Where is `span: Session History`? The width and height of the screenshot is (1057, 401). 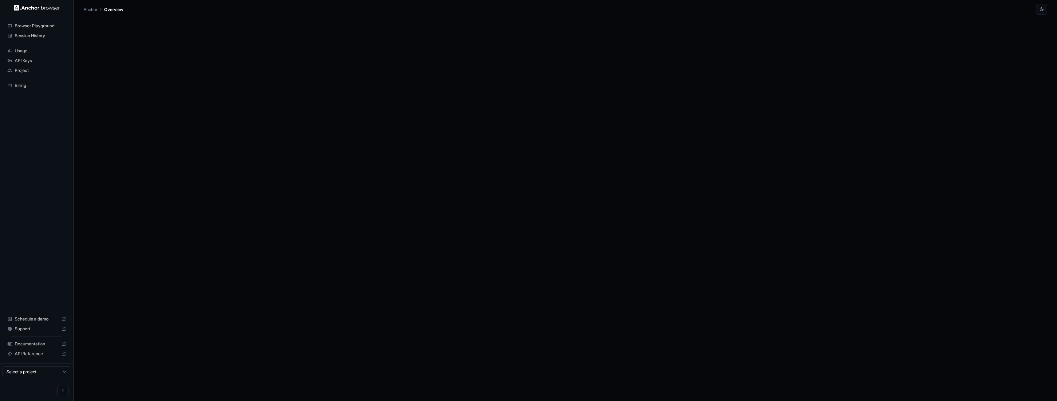 span: Session History is located at coordinates (40, 36).